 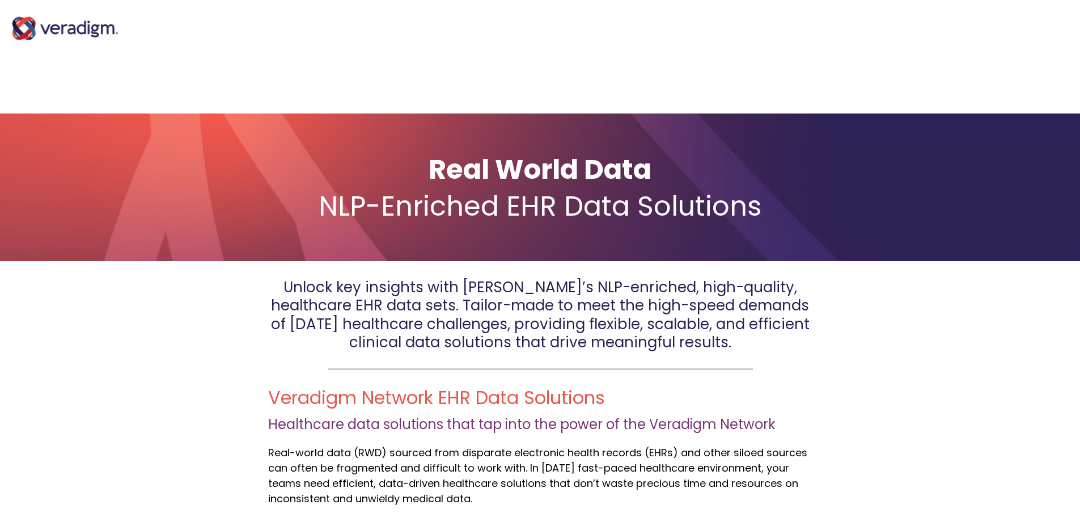 What do you see at coordinates (540, 169) in the screenshot?
I see `span: Real World Data` at bounding box center [540, 169].